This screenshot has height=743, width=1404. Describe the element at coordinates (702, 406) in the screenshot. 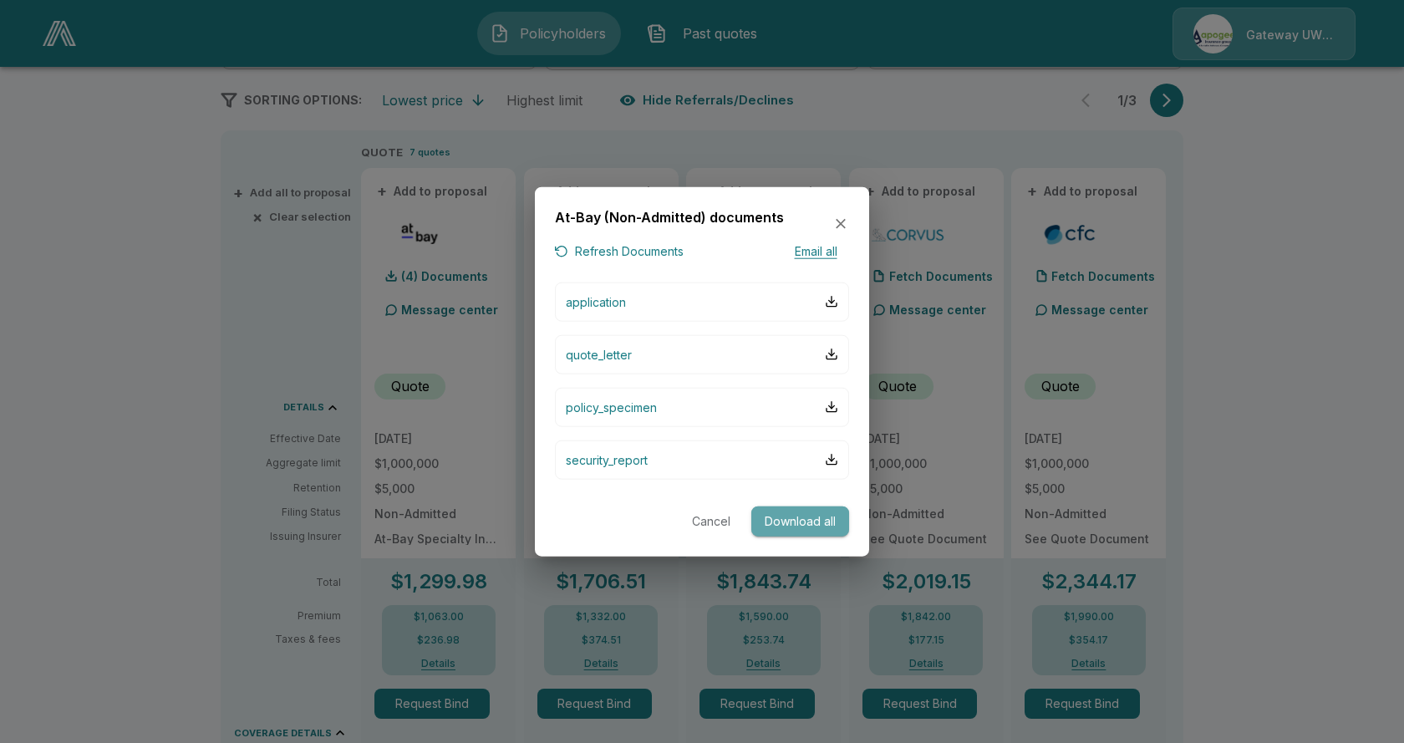

I see `button: policy_specimen` at that location.